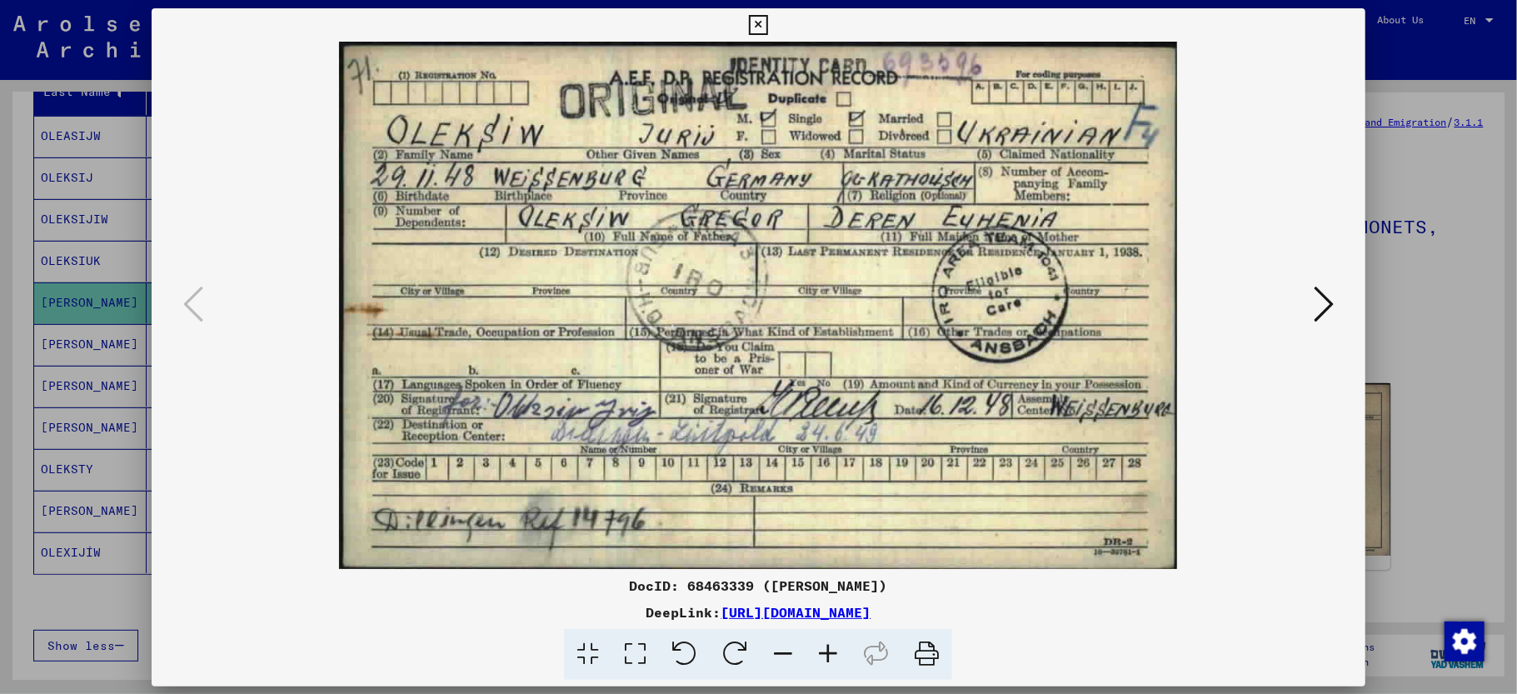 The image size is (1517, 694). Describe the element at coordinates (1465, 642) in the screenshot. I see `img: Change consent` at that location.